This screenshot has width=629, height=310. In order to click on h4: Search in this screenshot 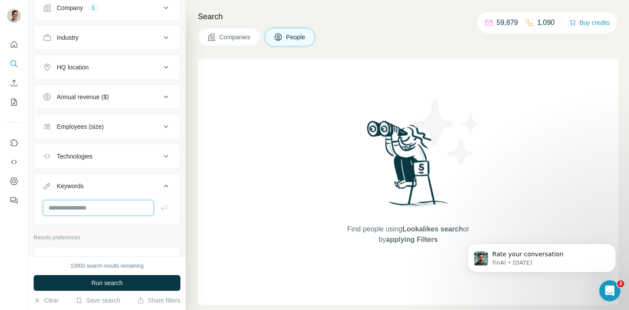, I will do `click(408, 17)`.